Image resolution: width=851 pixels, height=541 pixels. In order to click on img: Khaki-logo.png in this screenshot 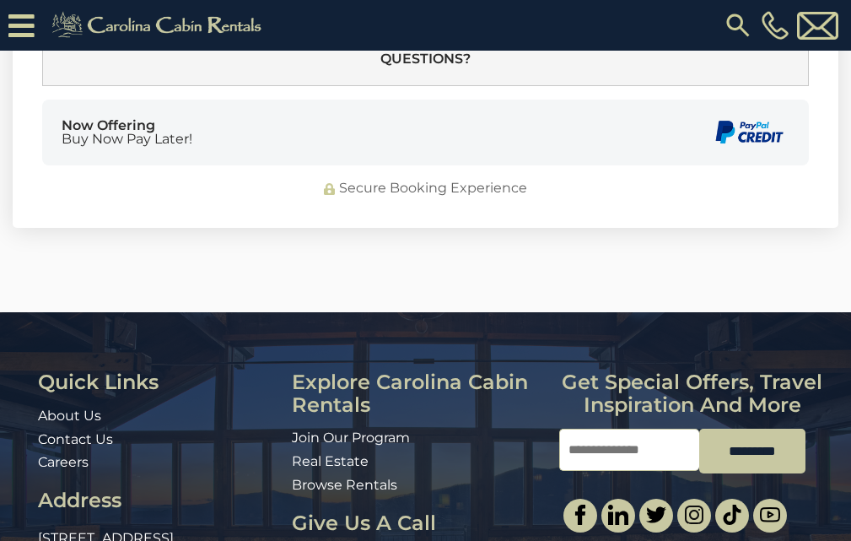, I will do `click(159, 25)`.